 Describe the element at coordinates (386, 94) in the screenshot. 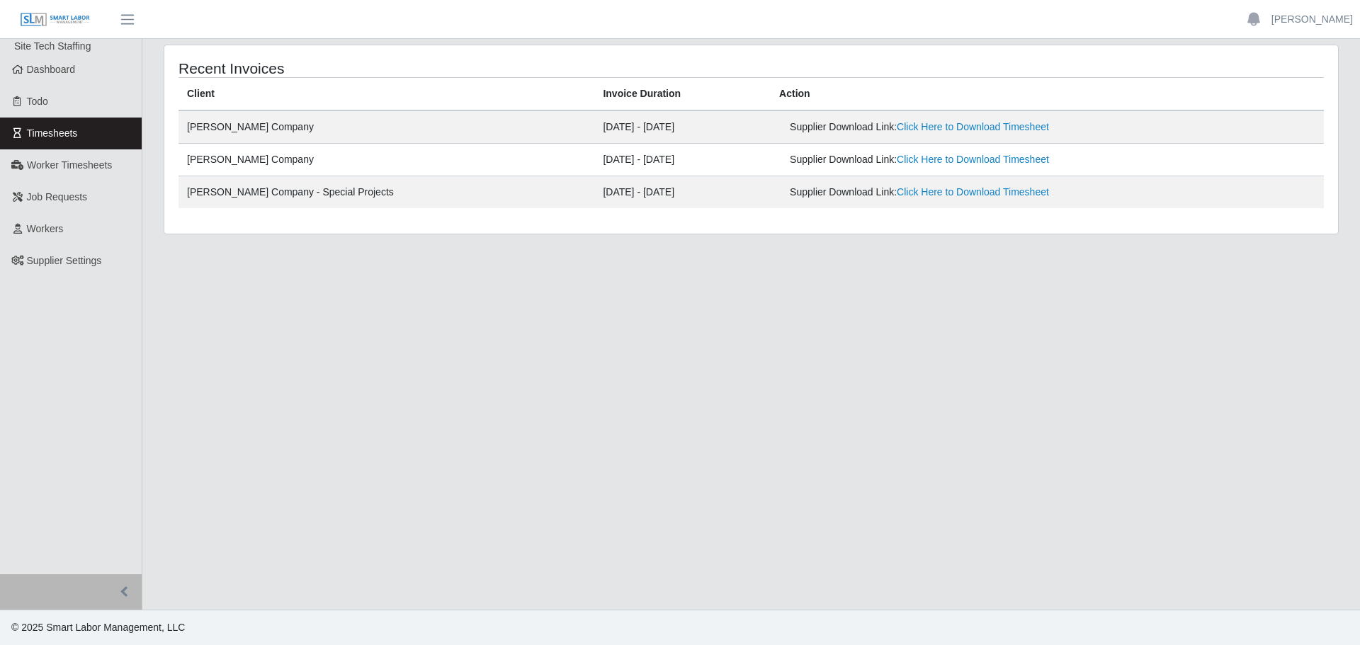

I see `th: Client` at that location.